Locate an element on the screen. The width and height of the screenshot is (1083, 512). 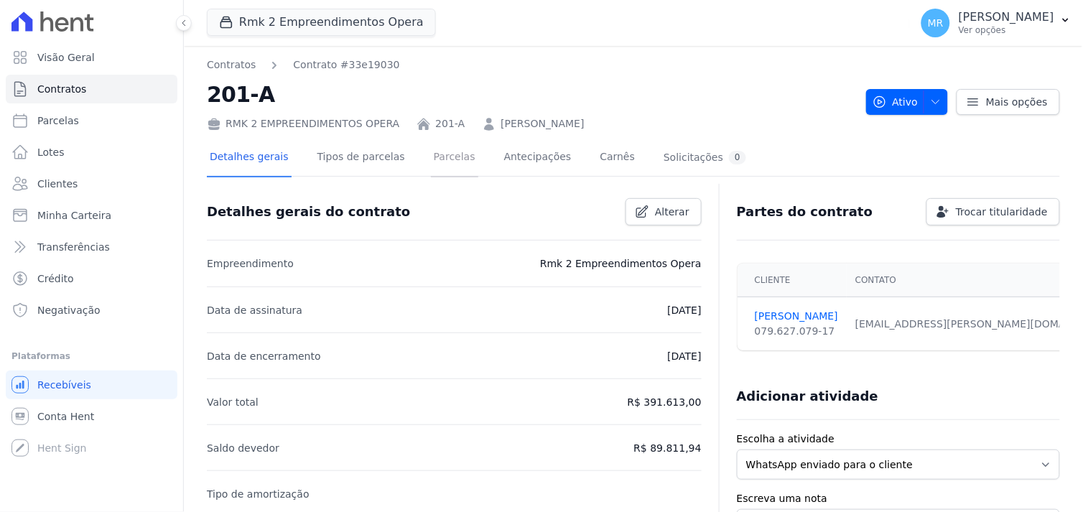
p: Saldo devedor is located at coordinates (243, 448).